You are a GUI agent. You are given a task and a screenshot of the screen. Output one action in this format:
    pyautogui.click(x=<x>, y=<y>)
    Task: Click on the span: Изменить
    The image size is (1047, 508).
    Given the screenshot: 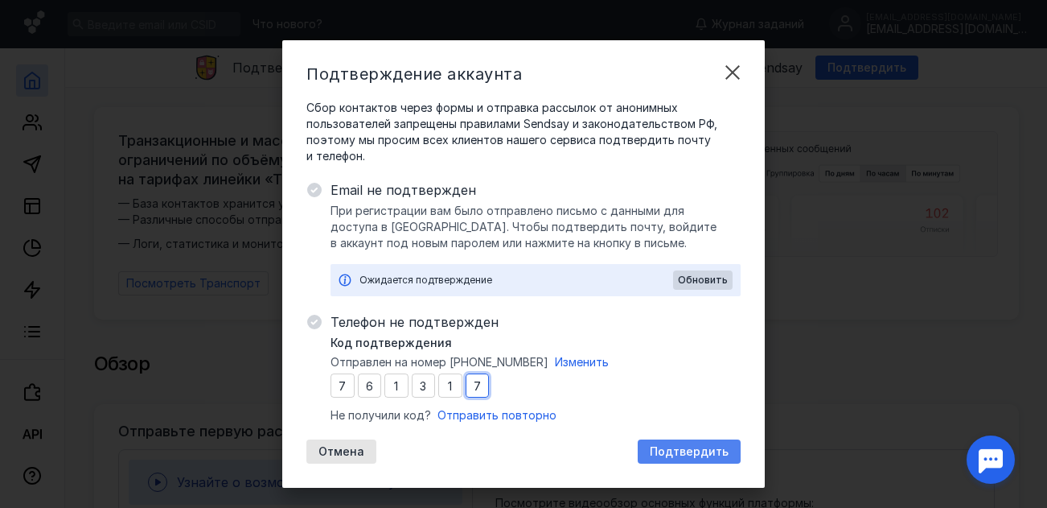 What is the action you would take?
    pyautogui.click(x=582, y=361)
    